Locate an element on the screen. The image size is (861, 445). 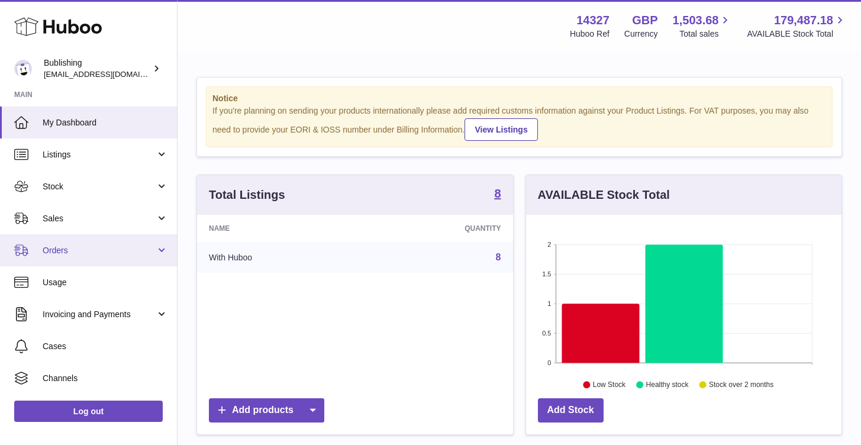
text: 2 is located at coordinates (549, 245).